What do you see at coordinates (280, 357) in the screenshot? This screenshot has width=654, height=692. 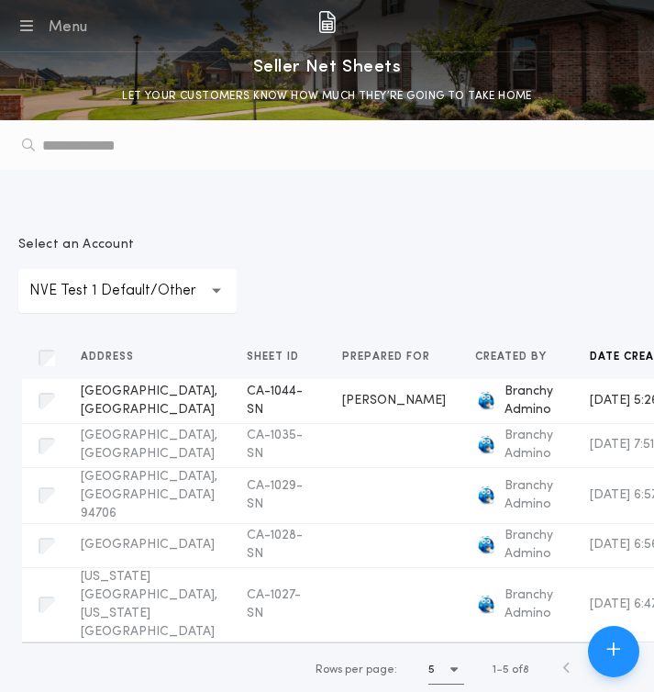 I see `button: Sheet ID` at bounding box center [280, 357].